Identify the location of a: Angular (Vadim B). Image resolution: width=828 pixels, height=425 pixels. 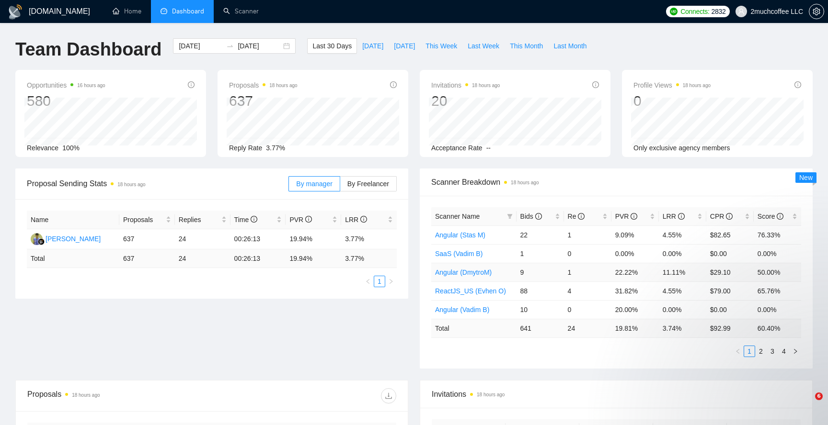
(462, 310).